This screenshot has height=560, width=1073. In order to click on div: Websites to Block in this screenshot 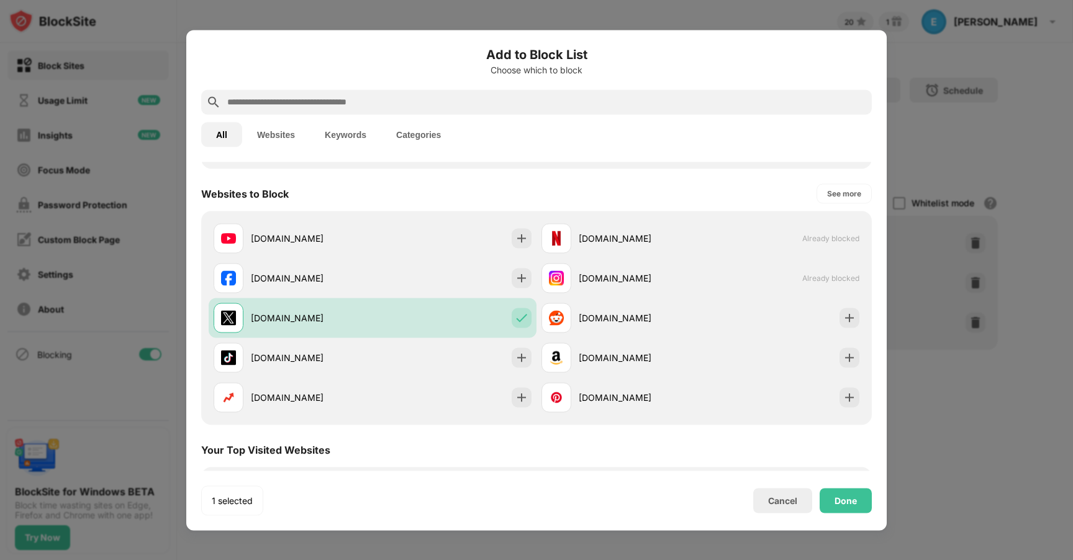, I will do `click(245, 193)`.